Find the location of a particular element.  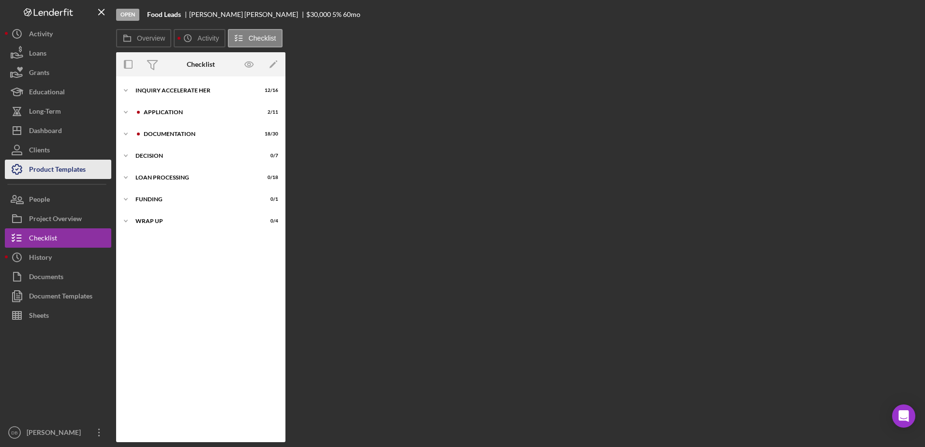

button: Long-Term is located at coordinates (58, 111).